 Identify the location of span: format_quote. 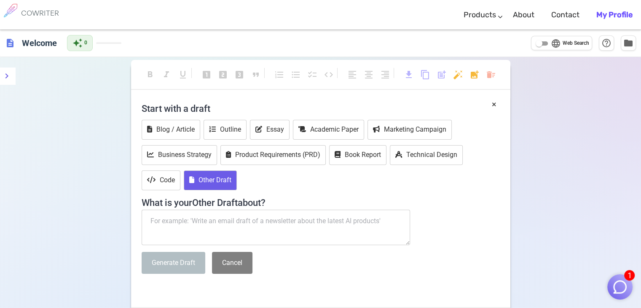
(256, 75).